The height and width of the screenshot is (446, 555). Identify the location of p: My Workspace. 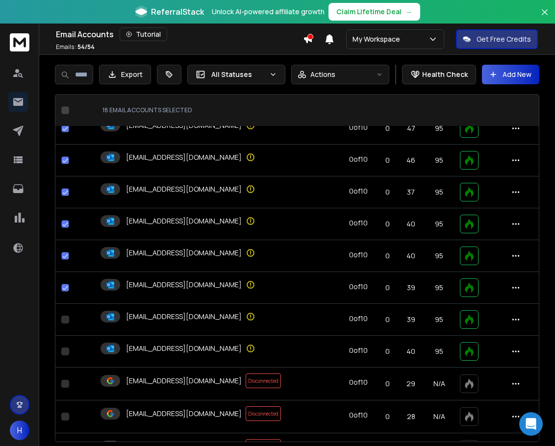
(378, 39).